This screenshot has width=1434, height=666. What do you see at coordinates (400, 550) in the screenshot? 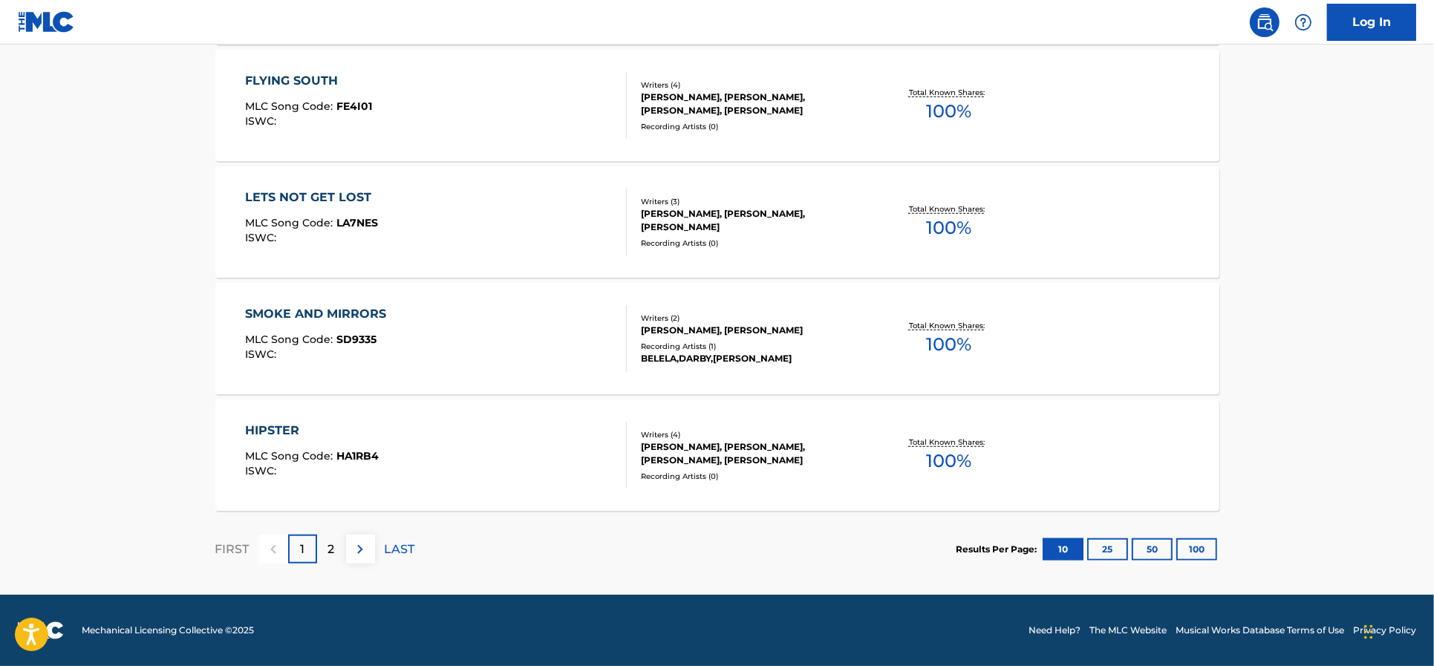
I see `p: LAST` at bounding box center [400, 550].